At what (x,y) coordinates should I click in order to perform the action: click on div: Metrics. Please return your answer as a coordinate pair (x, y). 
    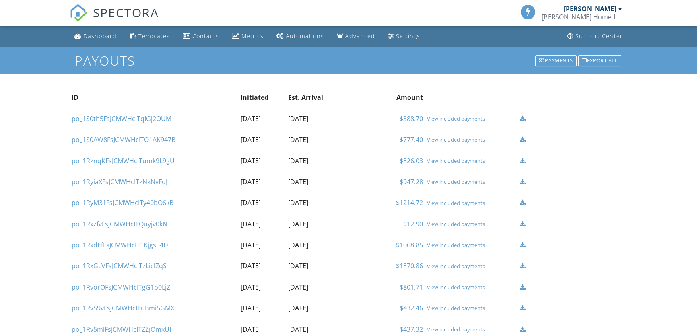
    Looking at the image, I should click on (252, 36).